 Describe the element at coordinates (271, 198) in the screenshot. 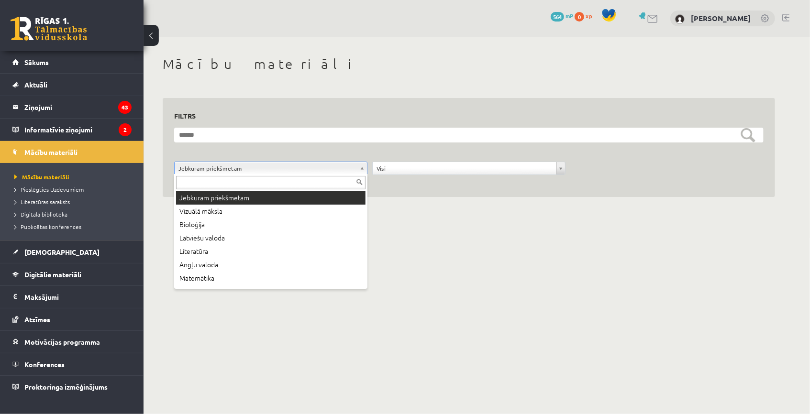

I see `div: Jebkuram priekšmetam` at that location.